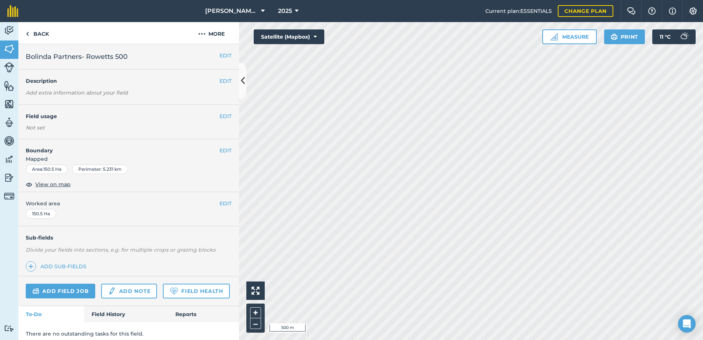 Image resolution: width=703 pixels, height=340 pixels. Describe the element at coordinates (13, 11) in the screenshot. I see `img: fieldmargin Logo` at that location.